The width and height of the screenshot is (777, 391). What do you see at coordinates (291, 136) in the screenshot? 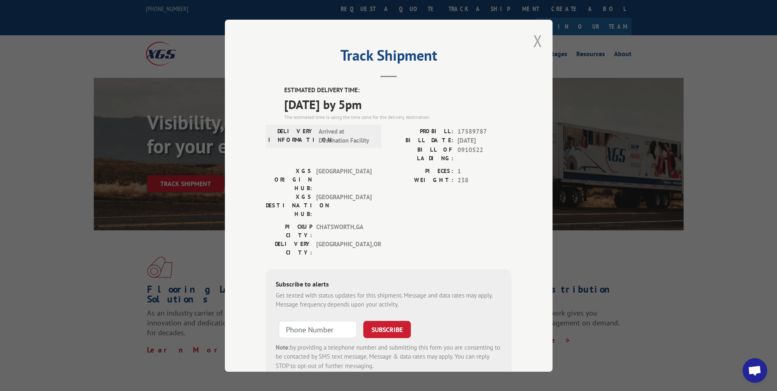
I see `label: DELIVERY INFORMATION:` at bounding box center [291, 136].